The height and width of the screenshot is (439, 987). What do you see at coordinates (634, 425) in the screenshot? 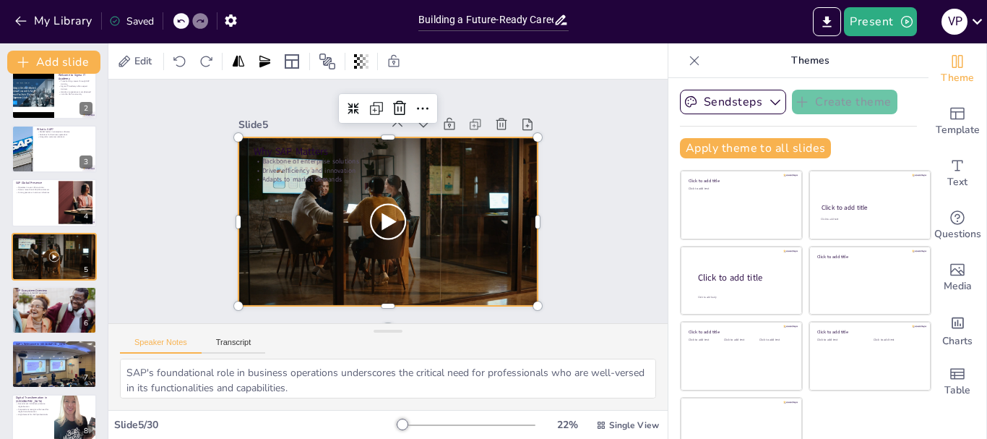
I see `span: Single View` at bounding box center [634, 425].